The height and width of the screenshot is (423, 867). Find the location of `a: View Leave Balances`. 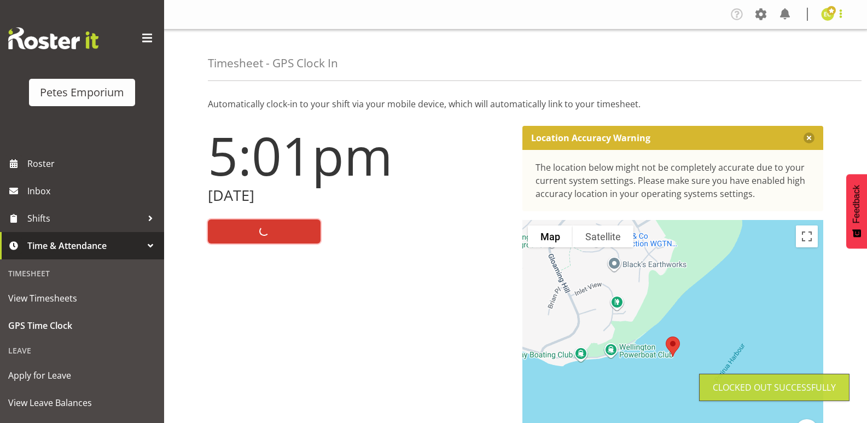

a: View Leave Balances is located at coordinates (82, 403).